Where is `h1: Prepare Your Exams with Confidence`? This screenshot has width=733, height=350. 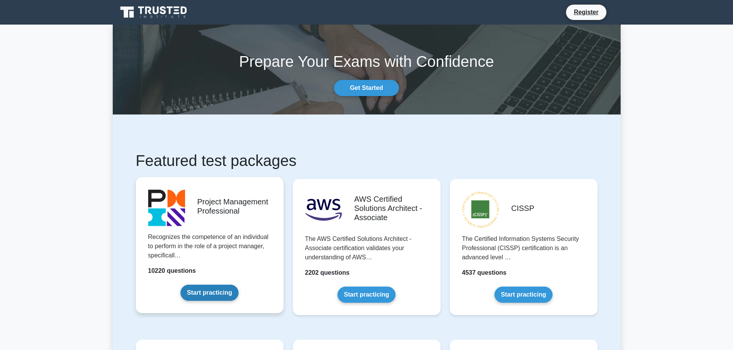
h1: Prepare Your Exams with Confidence is located at coordinates (367, 62).